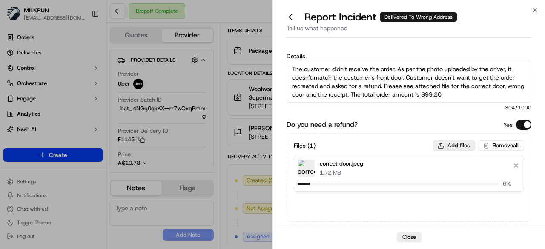 This screenshot has width=545, height=249. Describe the element at coordinates (454, 146) in the screenshot. I see `button: Add files` at that location.